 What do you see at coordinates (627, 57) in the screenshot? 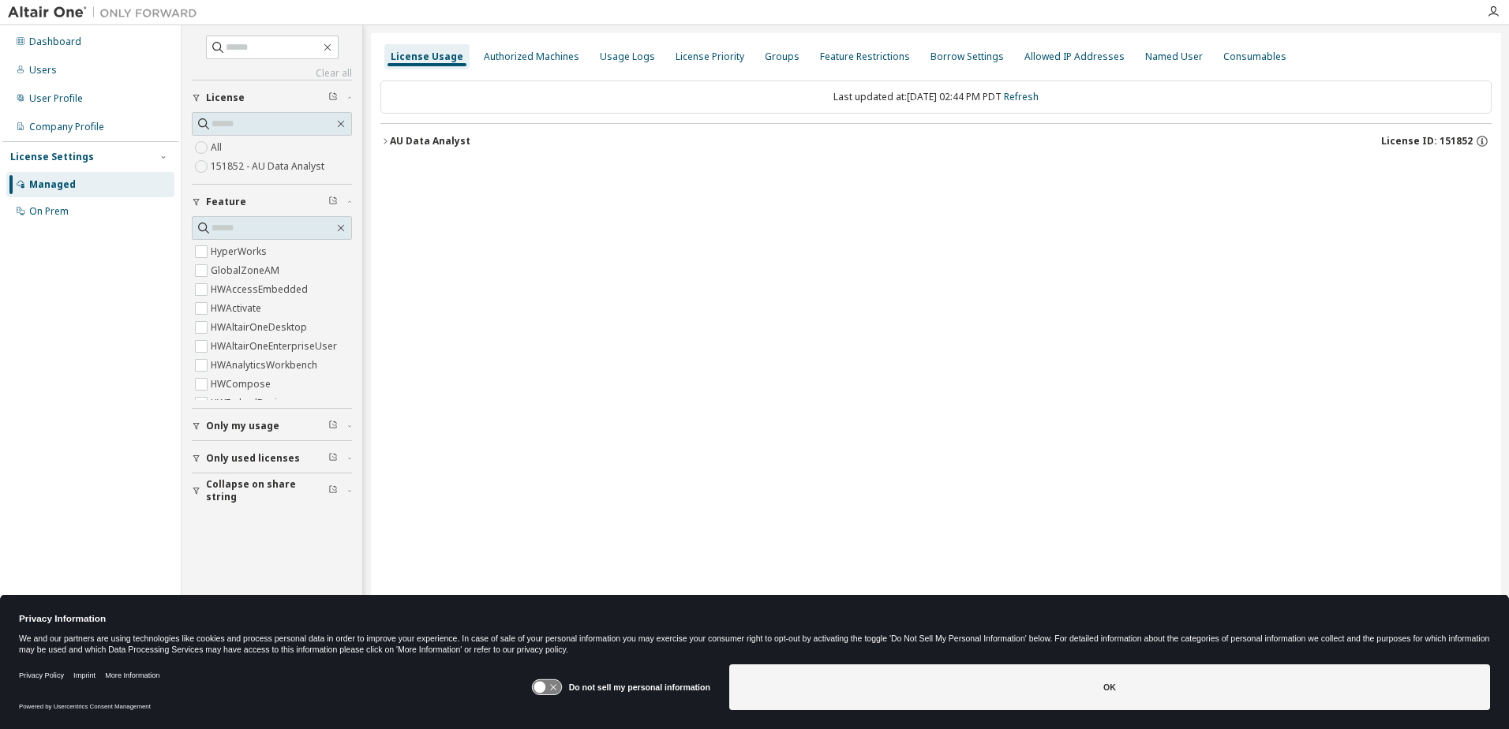
I see `div: Usage Logs` at bounding box center [627, 57].